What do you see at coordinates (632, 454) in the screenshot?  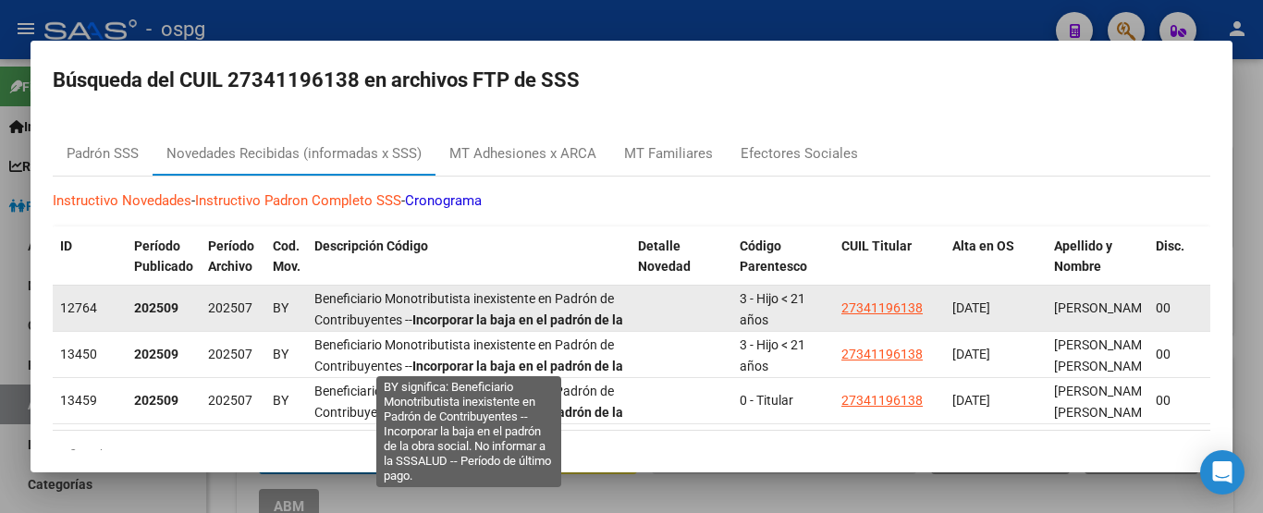 I see `div: 3 total` at bounding box center [632, 454].